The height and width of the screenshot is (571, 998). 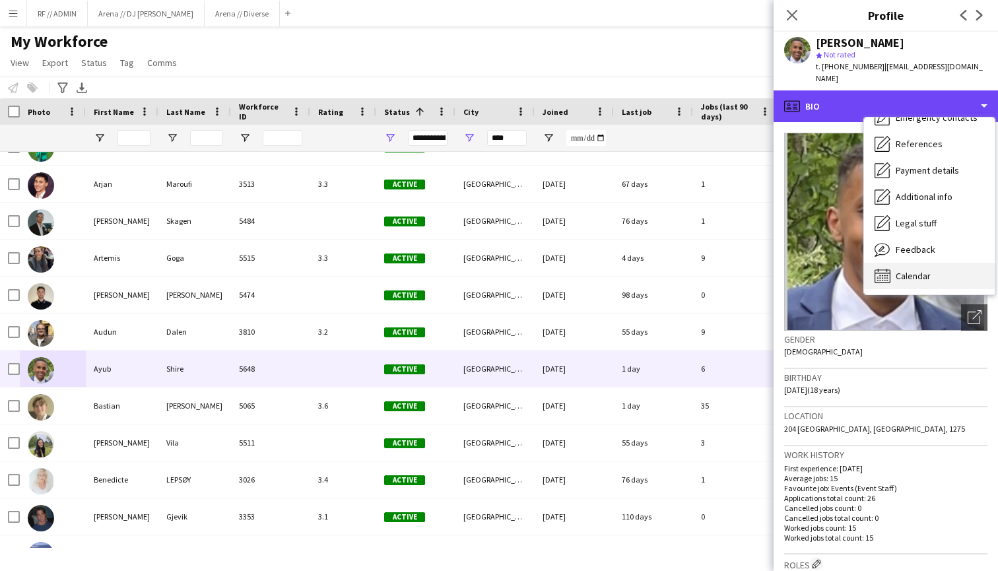 What do you see at coordinates (919, 144) in the screenshot?
I see `span: References` at bounding box center [919, 144].